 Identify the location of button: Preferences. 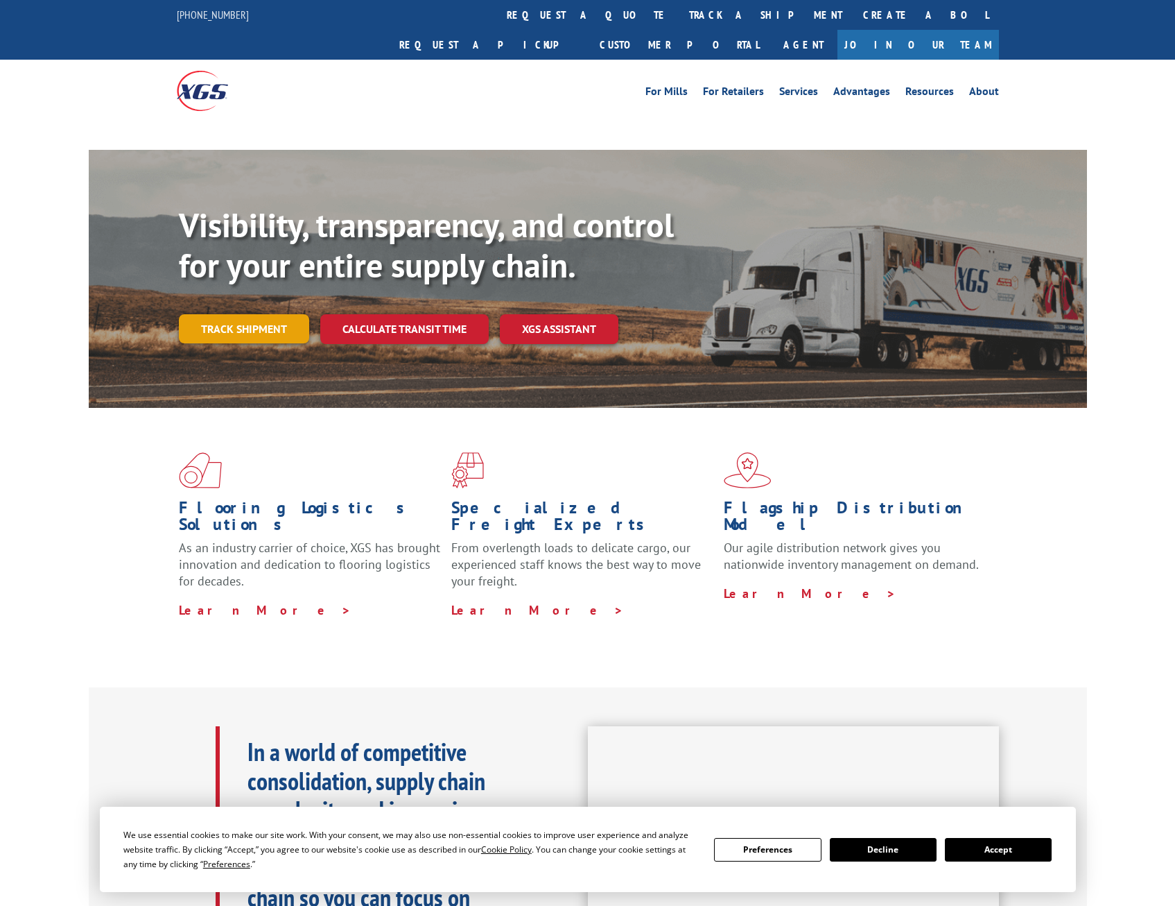
(768, 849).